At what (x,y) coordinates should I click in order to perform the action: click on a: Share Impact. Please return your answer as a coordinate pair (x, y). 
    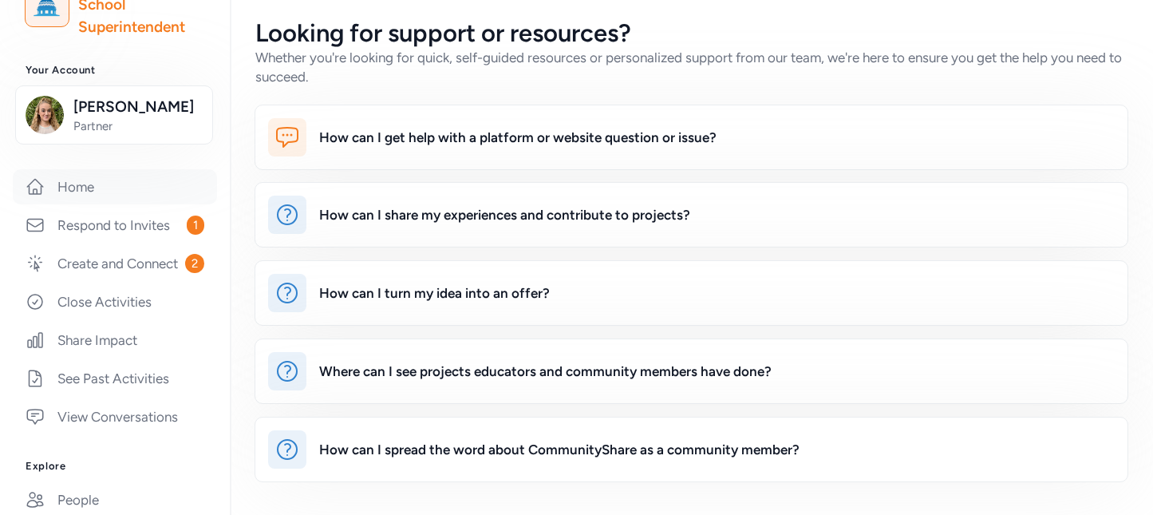
    Looking at the image, I should click on (115, 340).